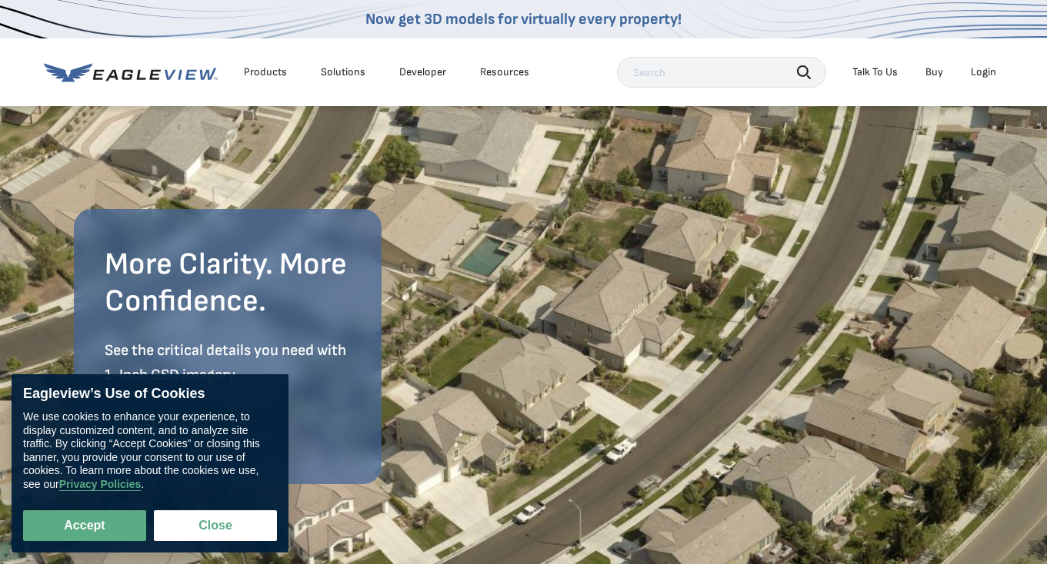  Describe the element at coordinates (228, 283) in the screenshot. I see `h2: More Clarity. More Confidence.` at that location.